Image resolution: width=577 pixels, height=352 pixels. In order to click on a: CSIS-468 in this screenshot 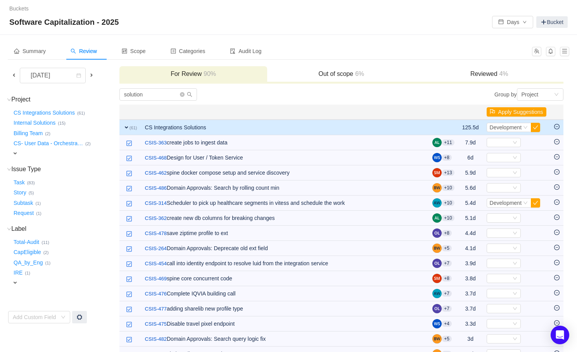, I will do `click(156, 158)`.